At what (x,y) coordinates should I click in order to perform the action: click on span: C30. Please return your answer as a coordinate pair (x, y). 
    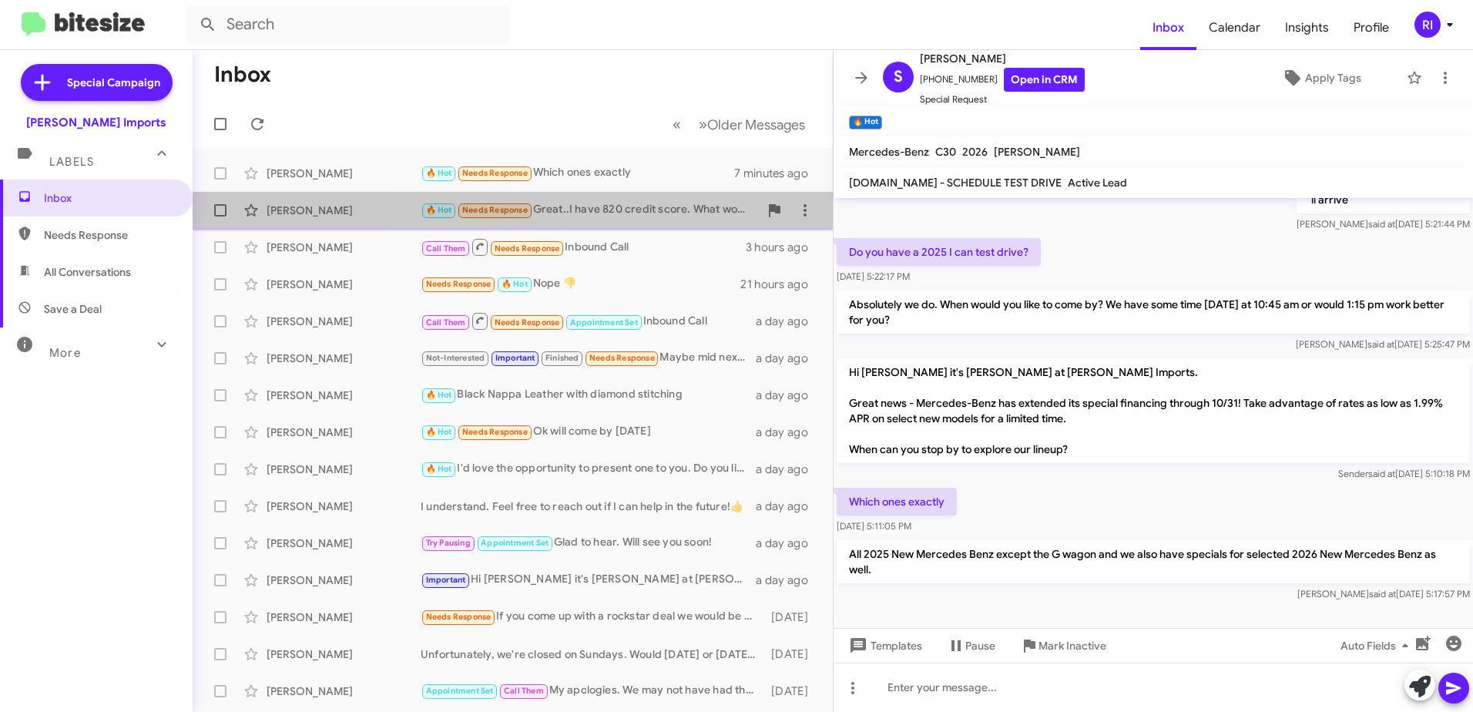
    Looking at the image, I should click on (945, 152).